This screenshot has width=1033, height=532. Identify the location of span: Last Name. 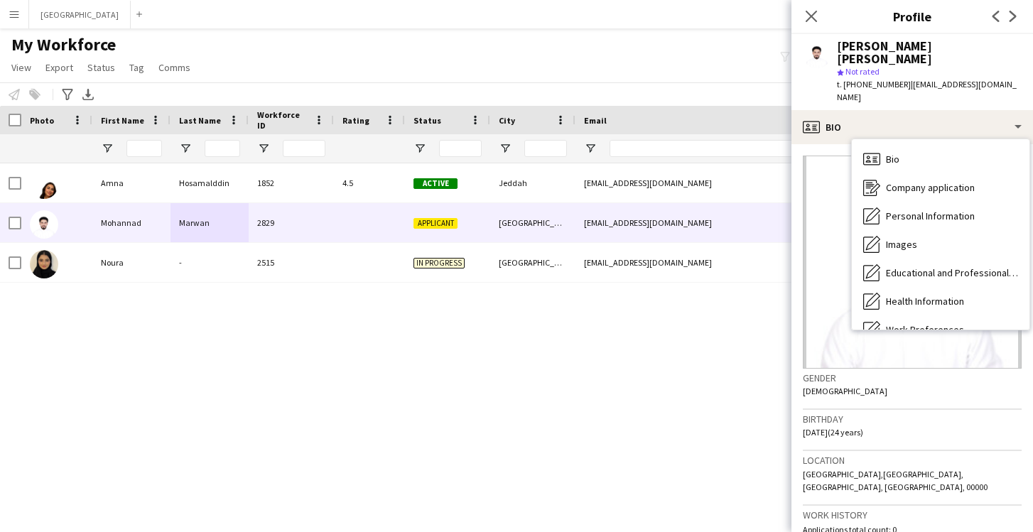
(200, 120).